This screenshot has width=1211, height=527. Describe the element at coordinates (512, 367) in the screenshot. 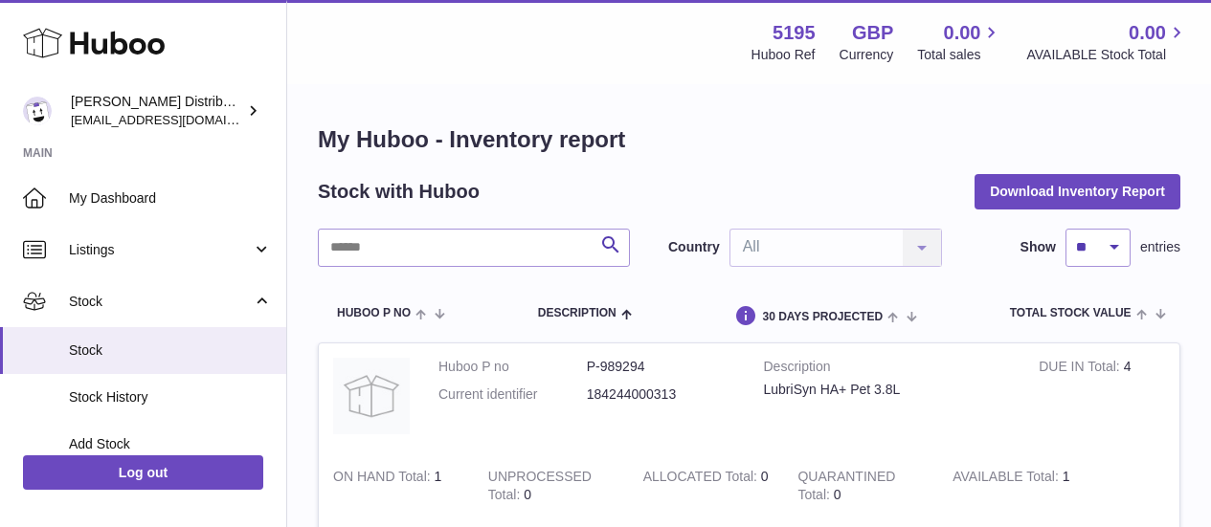

I see `dt: Huboo P no` at that location.